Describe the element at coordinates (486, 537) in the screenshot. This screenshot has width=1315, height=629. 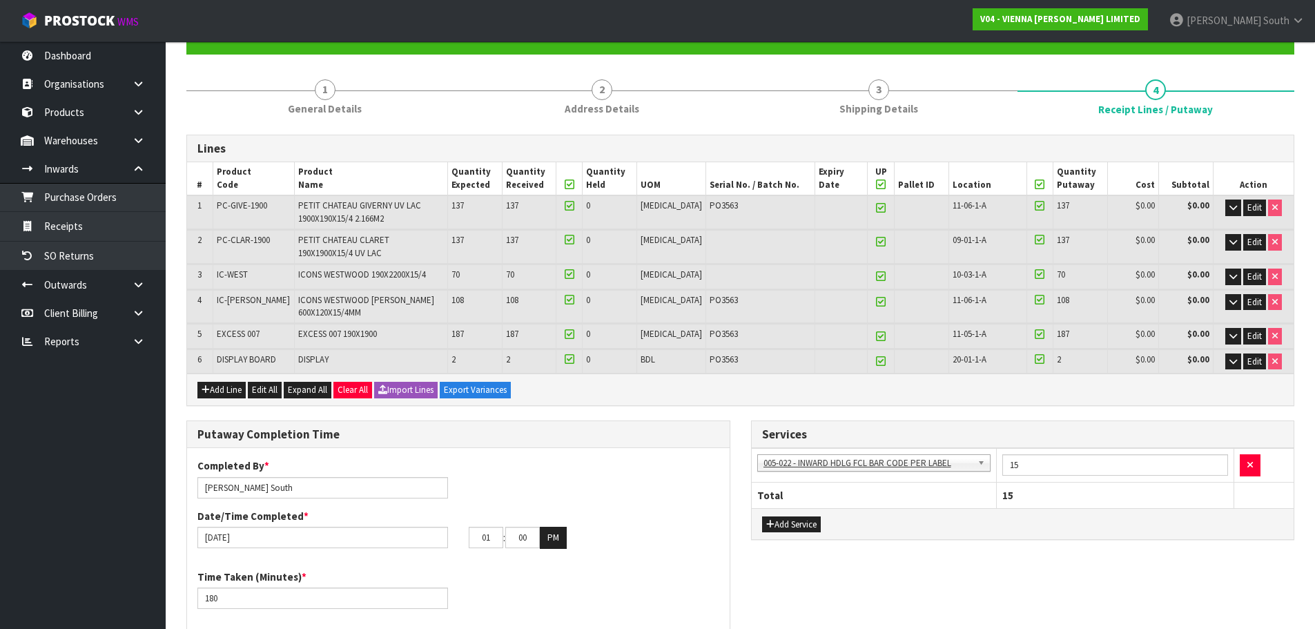
I see `input: HH` at that location.